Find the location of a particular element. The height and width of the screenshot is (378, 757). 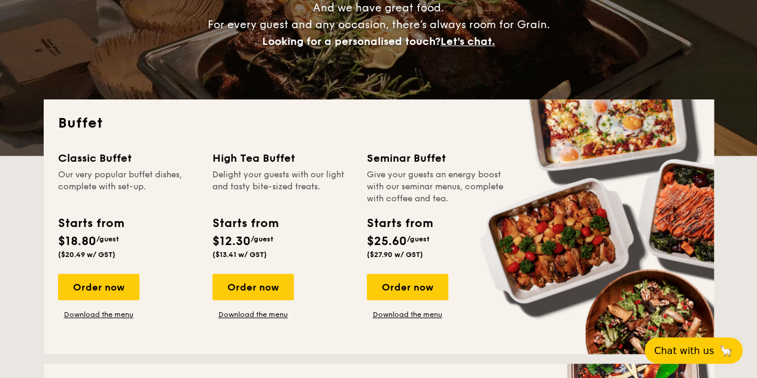

span: ($27.90 w/ GST) is located at coordinates (395, 254).